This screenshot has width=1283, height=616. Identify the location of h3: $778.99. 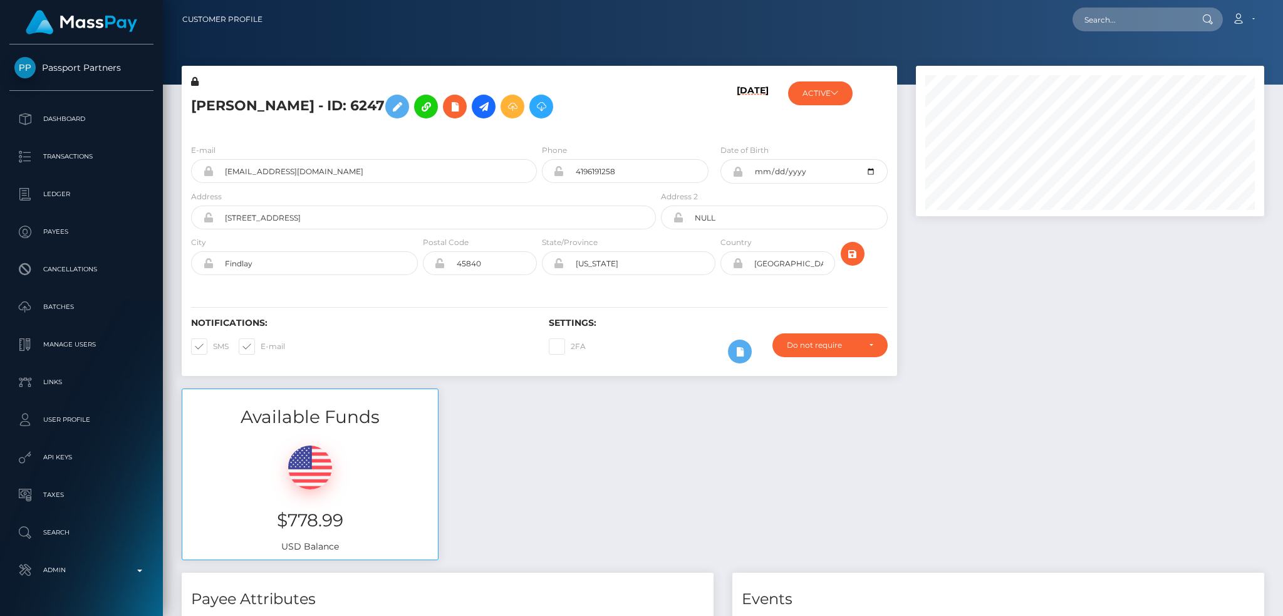
(310, 520).